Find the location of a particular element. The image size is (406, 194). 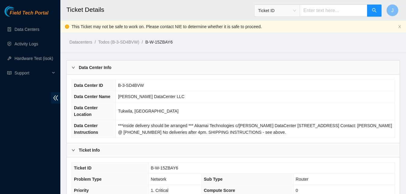

b: Ticket Info is located at coordinates (89, 150).